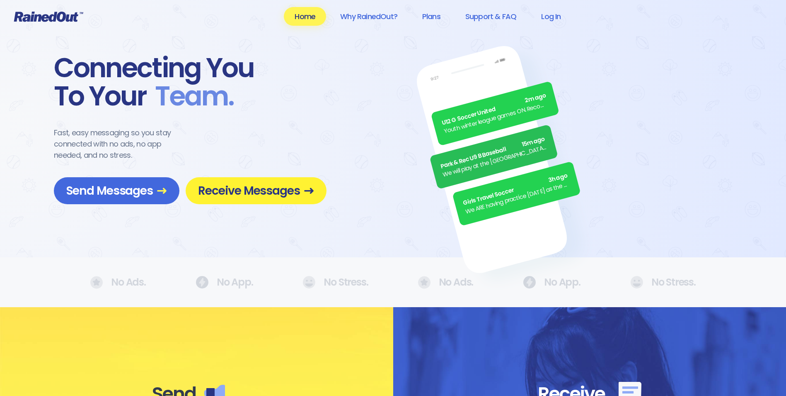 Image resolution: width=786 pixels, height=396 pixels. Describe the element at coordinates (432, 16) in the screenshot. I see `a: Plans` at that location.